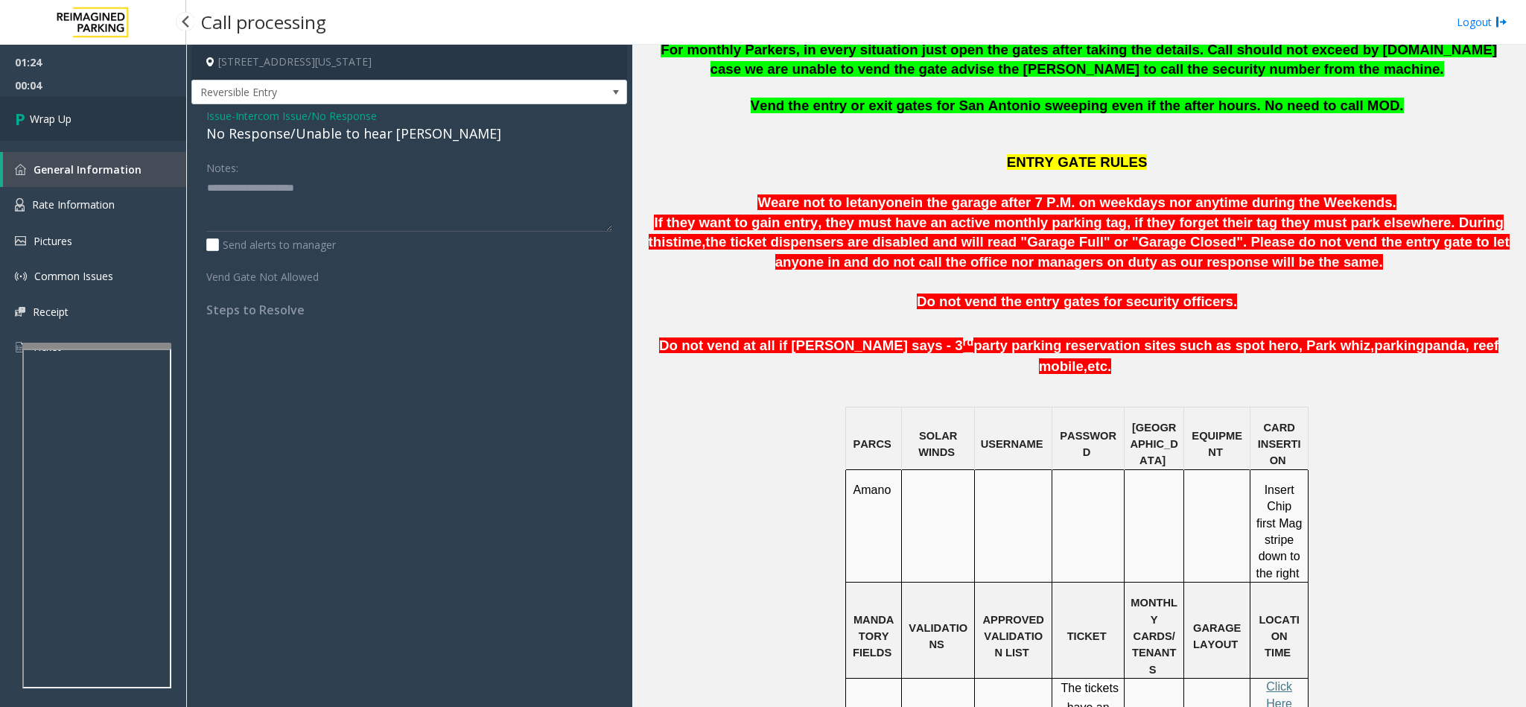 The width and height of the screenshot is (1526, 707). I want to click on span: party parking reservation sites such as spot hero, Park whiz,, so click(1173, 345).